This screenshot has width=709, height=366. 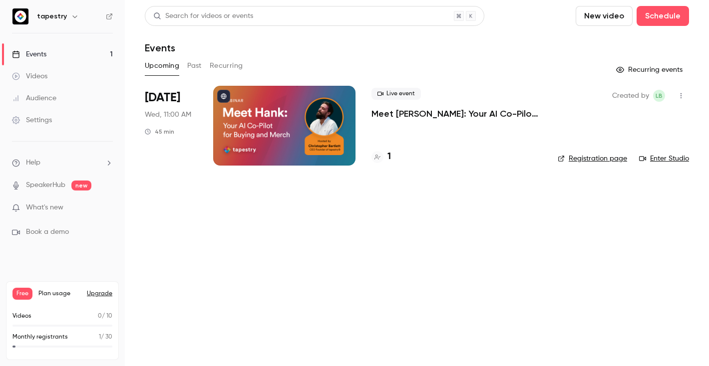 I want to click on button: Recurring, so click(x=226, y=66).